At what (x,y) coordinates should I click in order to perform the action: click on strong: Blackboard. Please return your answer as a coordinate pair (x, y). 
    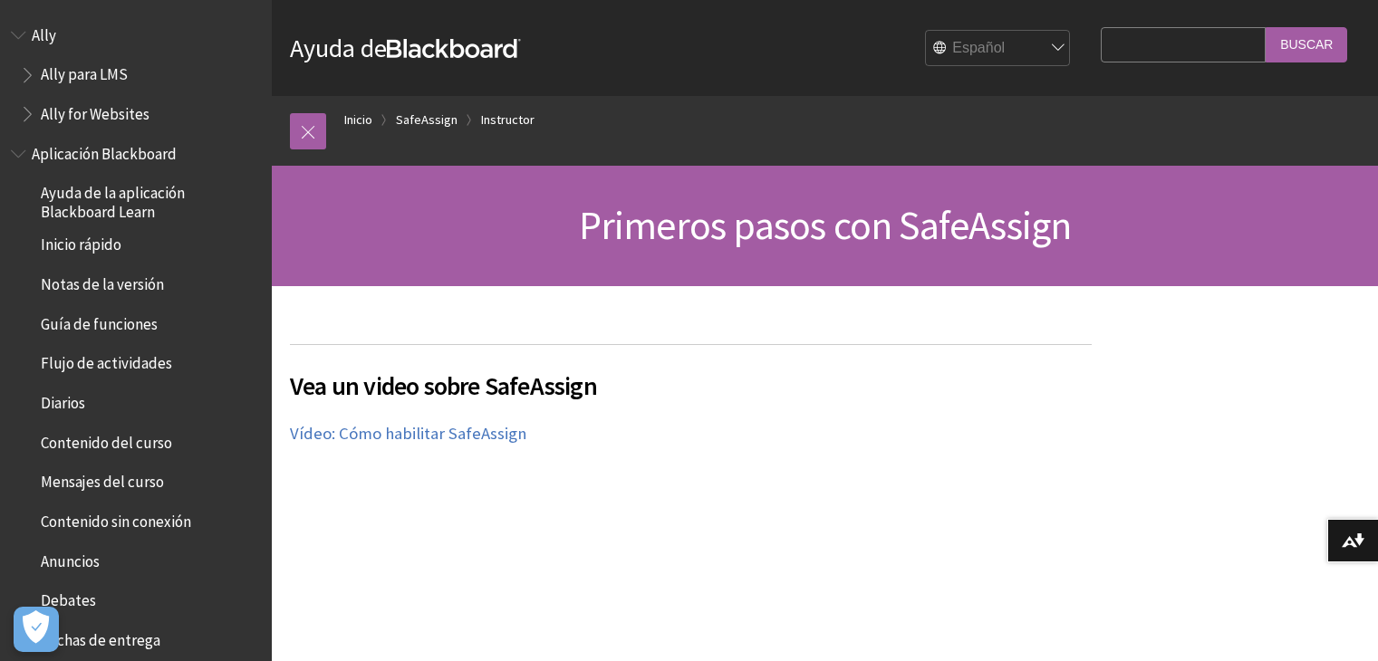
    Looking at the image, I should click on (454, 48).